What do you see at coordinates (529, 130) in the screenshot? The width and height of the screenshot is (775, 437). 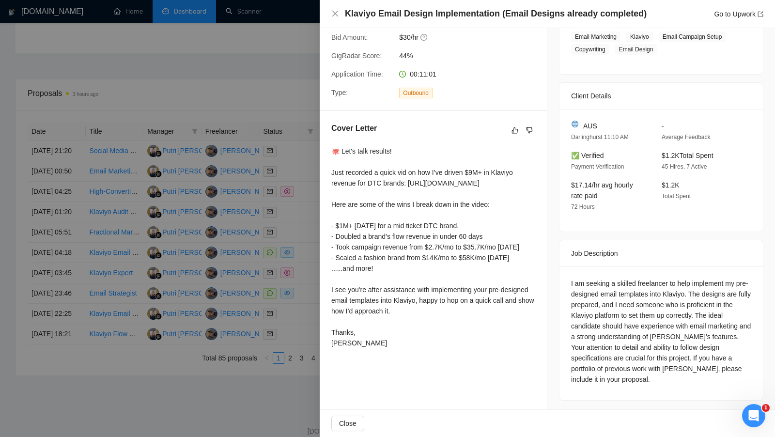 I see `span: dislike` at bounding box center [529, 130].